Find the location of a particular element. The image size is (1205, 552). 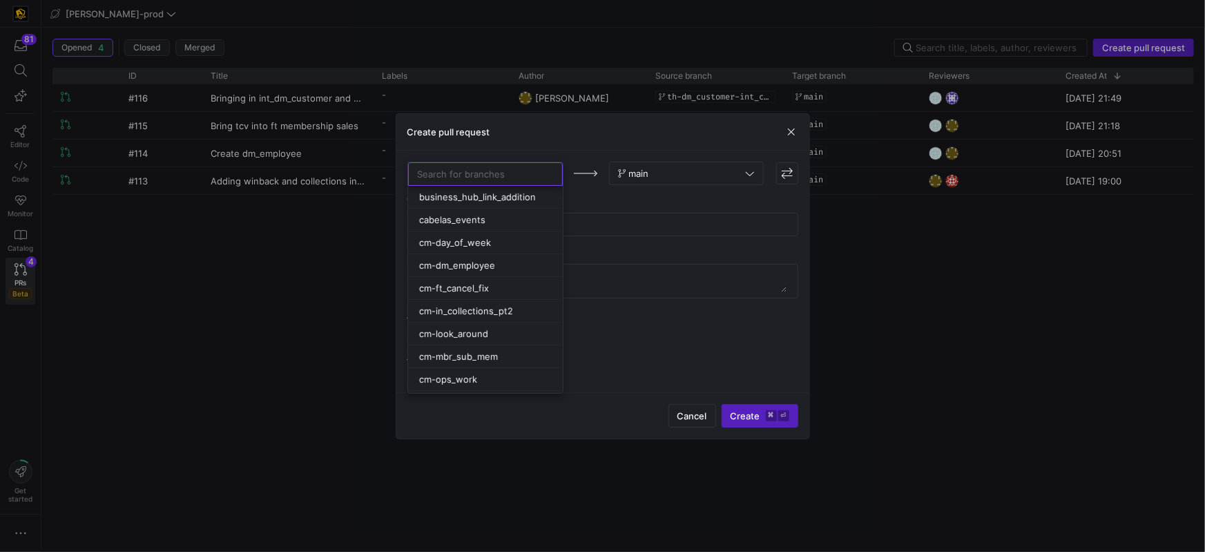

span: cm-mbr_sub_mem is located at coordinates (459, 356).